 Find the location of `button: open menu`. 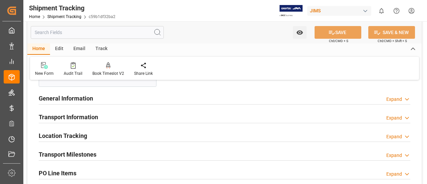

button: open menu is located at coordinates (300, 32).